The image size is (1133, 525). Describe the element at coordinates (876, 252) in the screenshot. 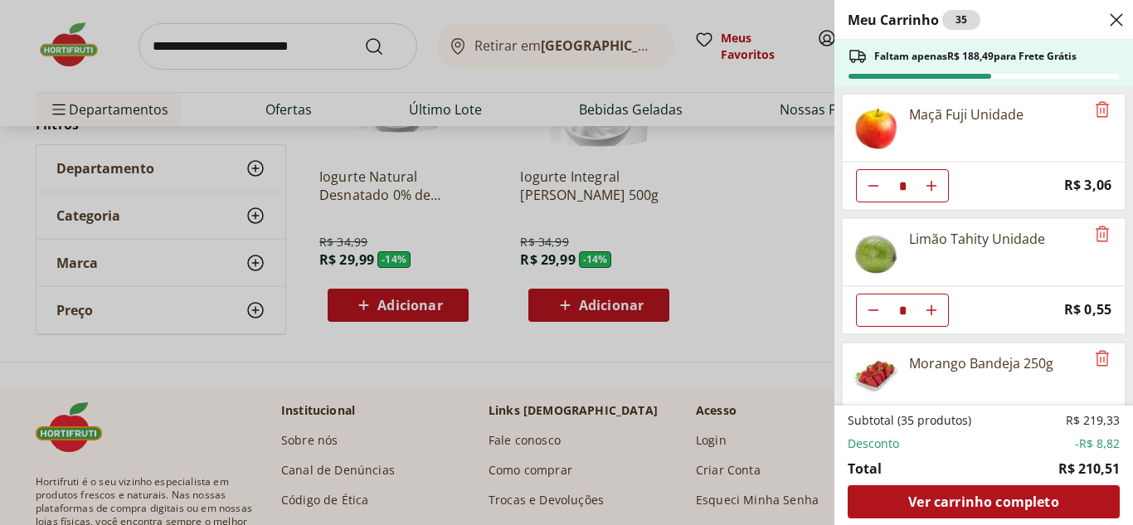

I see `img: Limão Tahity Unidade` at that location.